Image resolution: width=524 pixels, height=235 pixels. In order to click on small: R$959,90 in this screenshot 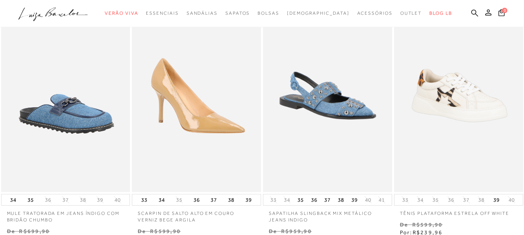, I will do `click(296, 232)`.